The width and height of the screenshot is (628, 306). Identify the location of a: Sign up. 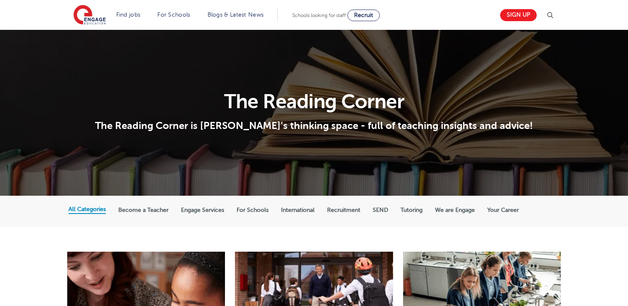
(519, 15).